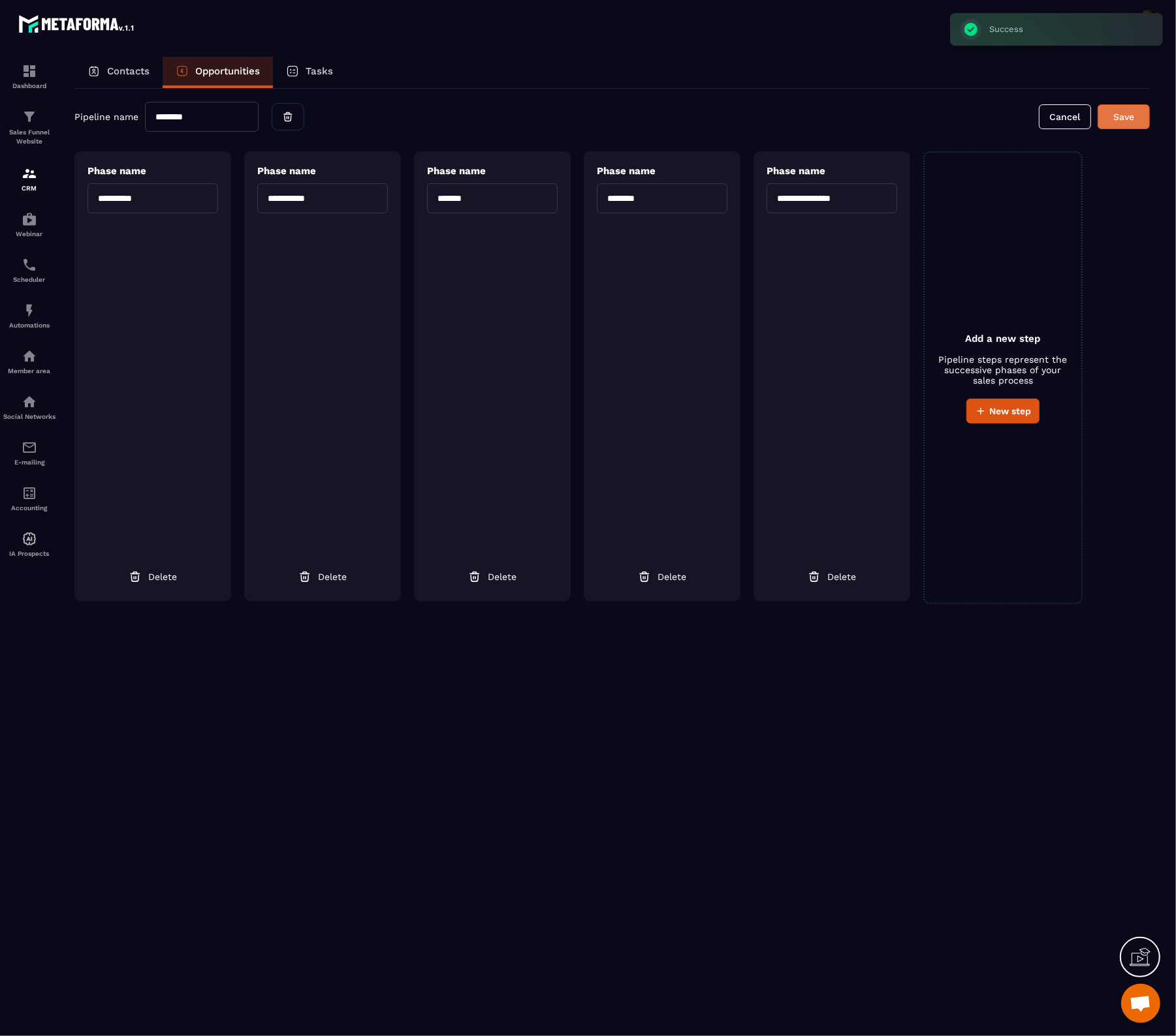 This screenshot has height=1036, width=1176. What do you see at coordinates (77, 23) in the screenshot?
I see `img: logo` at bounding box center [77, 23].